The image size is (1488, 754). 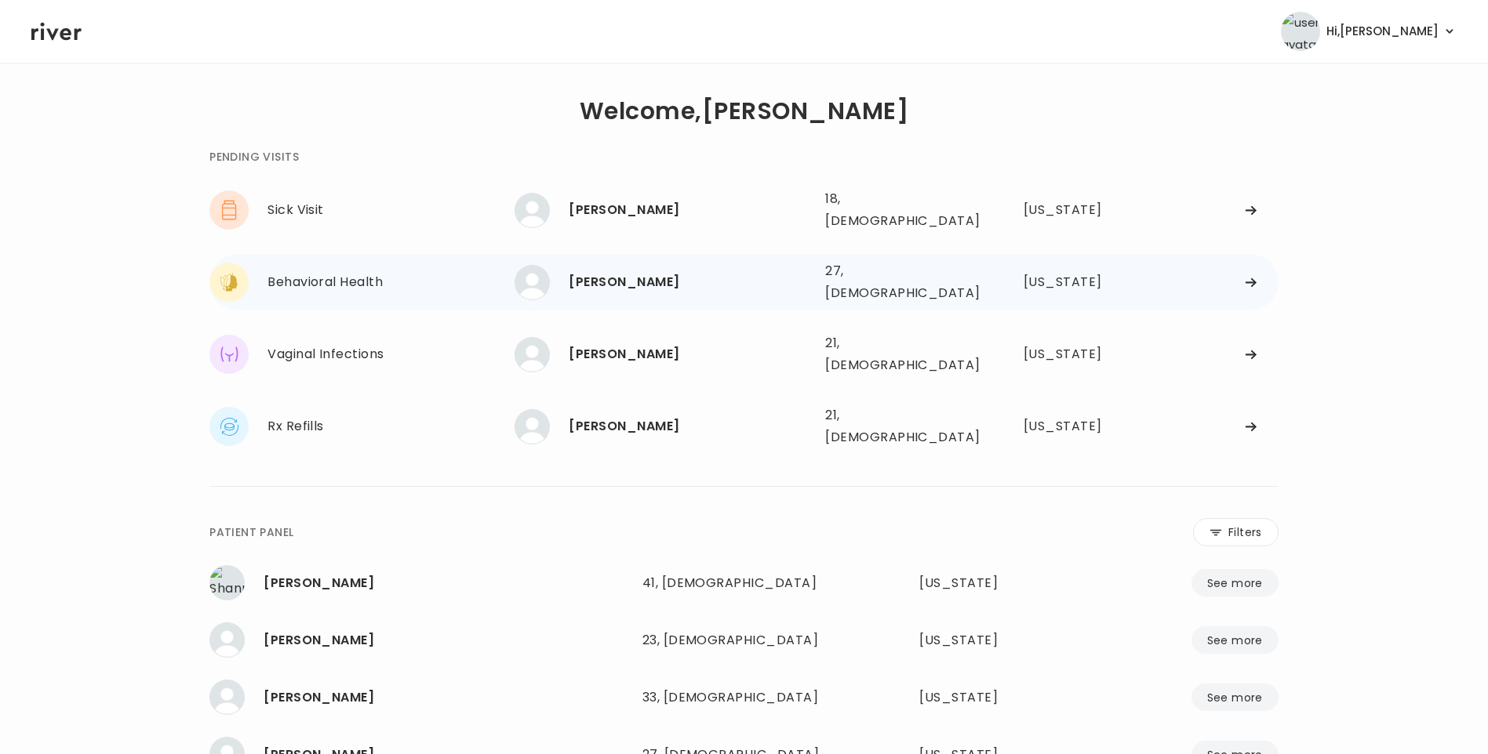 I want to click on img: Samantha Kincaid, so click(x=532, y=427).